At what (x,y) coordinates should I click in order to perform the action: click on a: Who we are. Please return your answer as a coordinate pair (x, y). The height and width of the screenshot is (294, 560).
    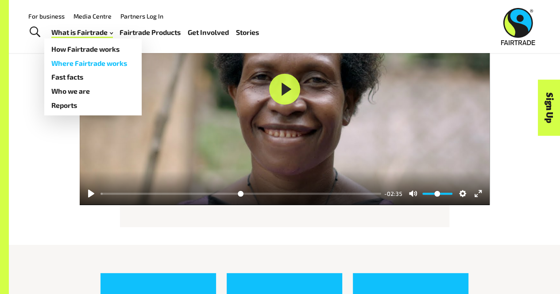
    Looking at the image, I should click on (93, 91).